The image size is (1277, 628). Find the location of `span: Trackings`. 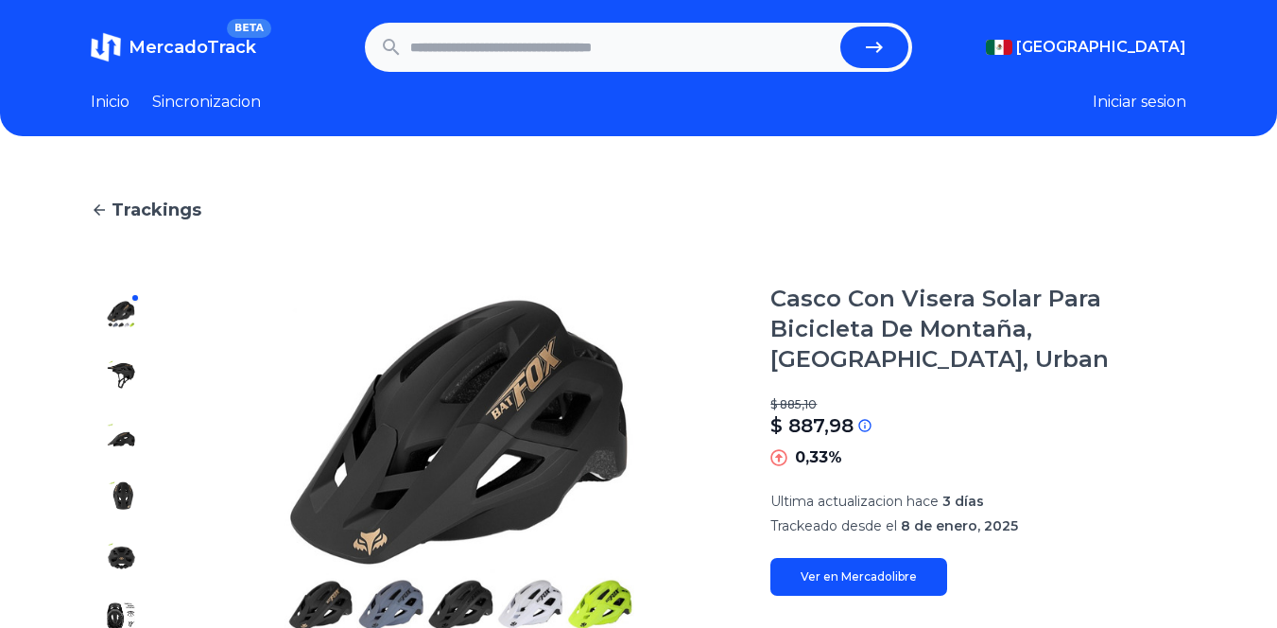

span: Trackings is located at coordinates (156, 210).